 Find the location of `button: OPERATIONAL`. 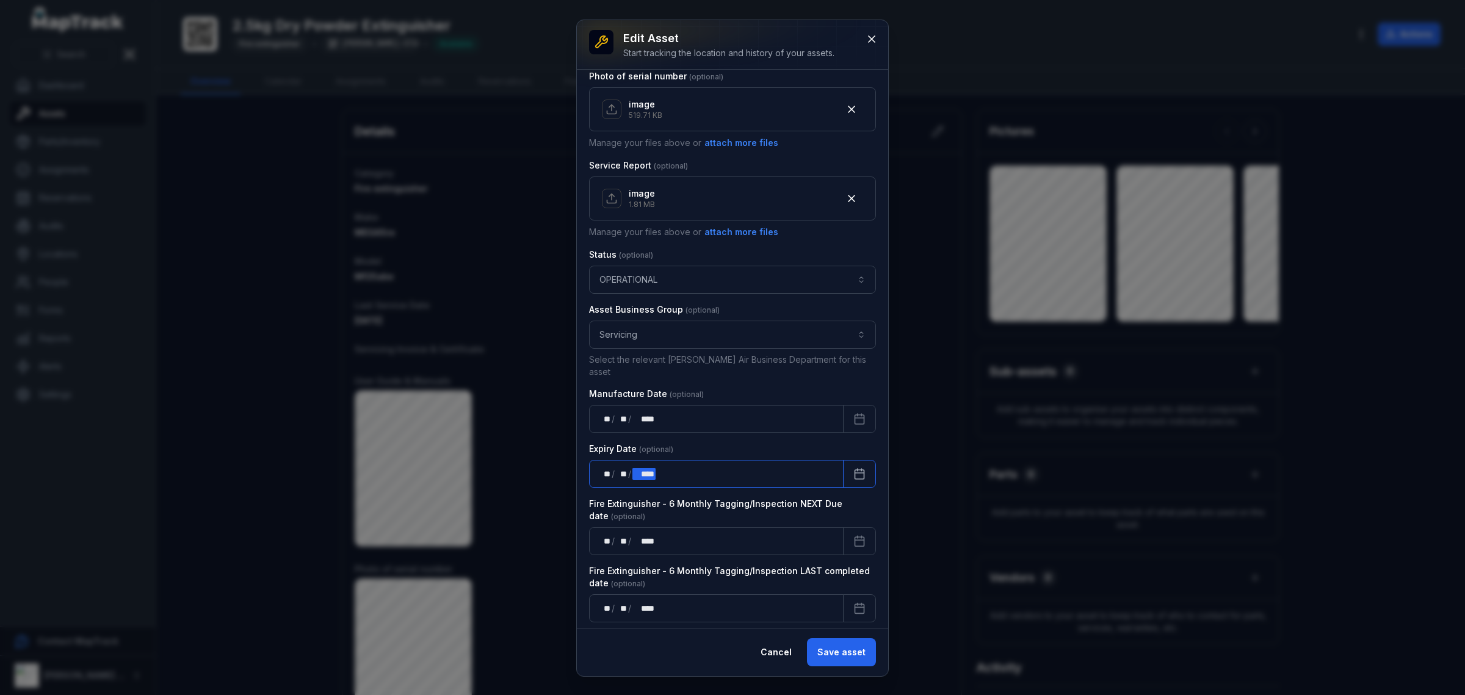

button: OPERATIONAL is located at coordinates (732, 280).